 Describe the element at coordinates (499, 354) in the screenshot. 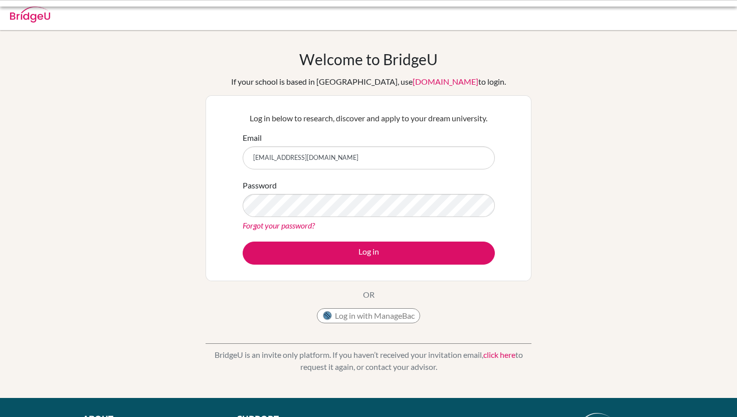

I see `a: click here` at that location.